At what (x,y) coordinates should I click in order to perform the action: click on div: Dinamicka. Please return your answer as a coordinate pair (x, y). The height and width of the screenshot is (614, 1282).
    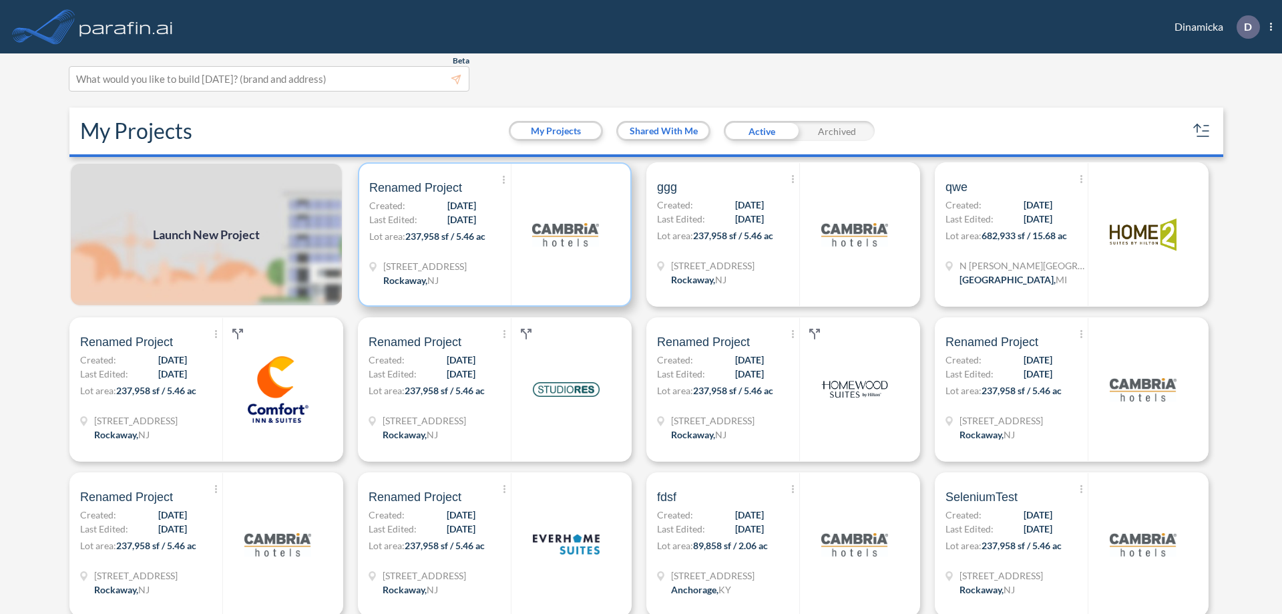
    Looking at the image, I should click on (1214, 27).